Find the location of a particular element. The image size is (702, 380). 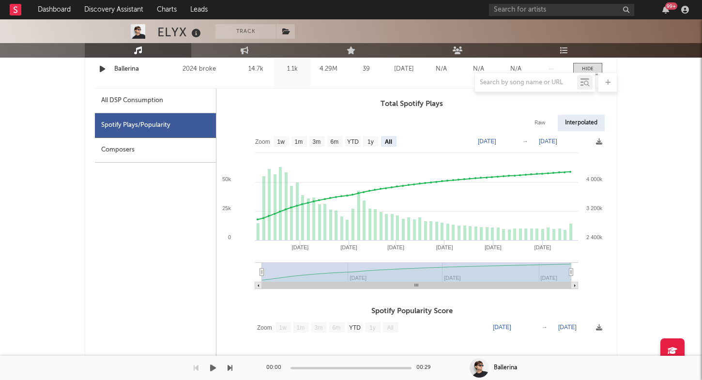

div: 00:29 is located at coordinates (426, 368).